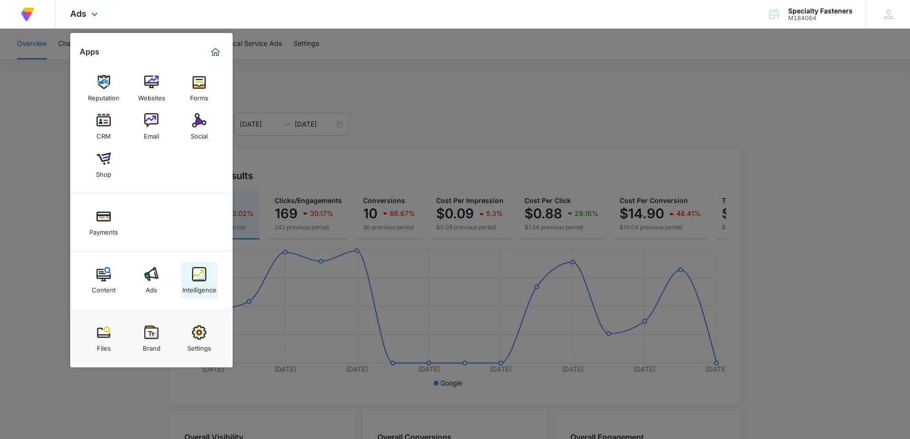  I want to click on div: Intelligence, so click(199, 287).